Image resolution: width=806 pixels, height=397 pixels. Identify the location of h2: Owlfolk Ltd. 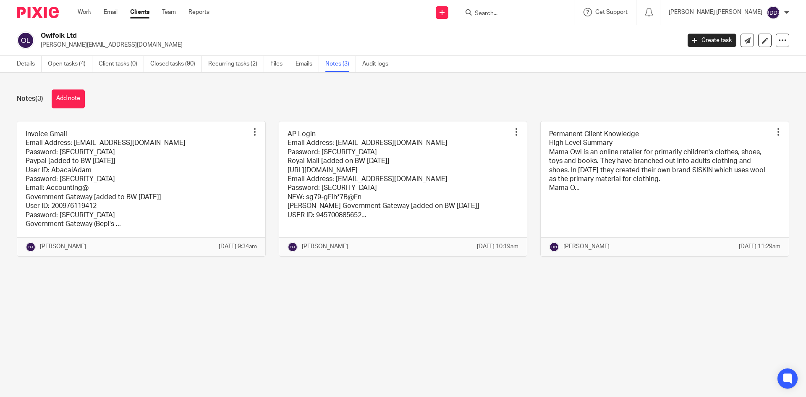
(294, 36).